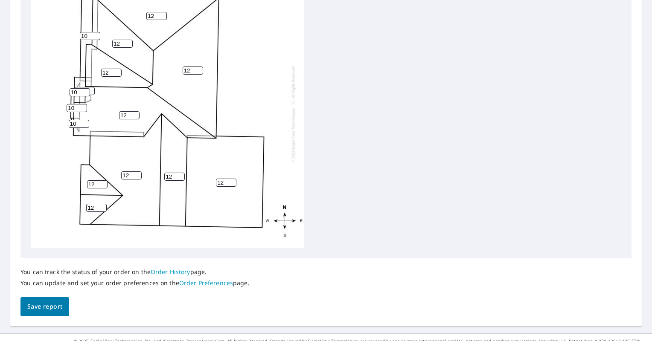 The width and height of the screenshot is (652, 341). Describe the element at coordinates (206, 283) in the screenshot. I see `a: Order Preferences` at that location.